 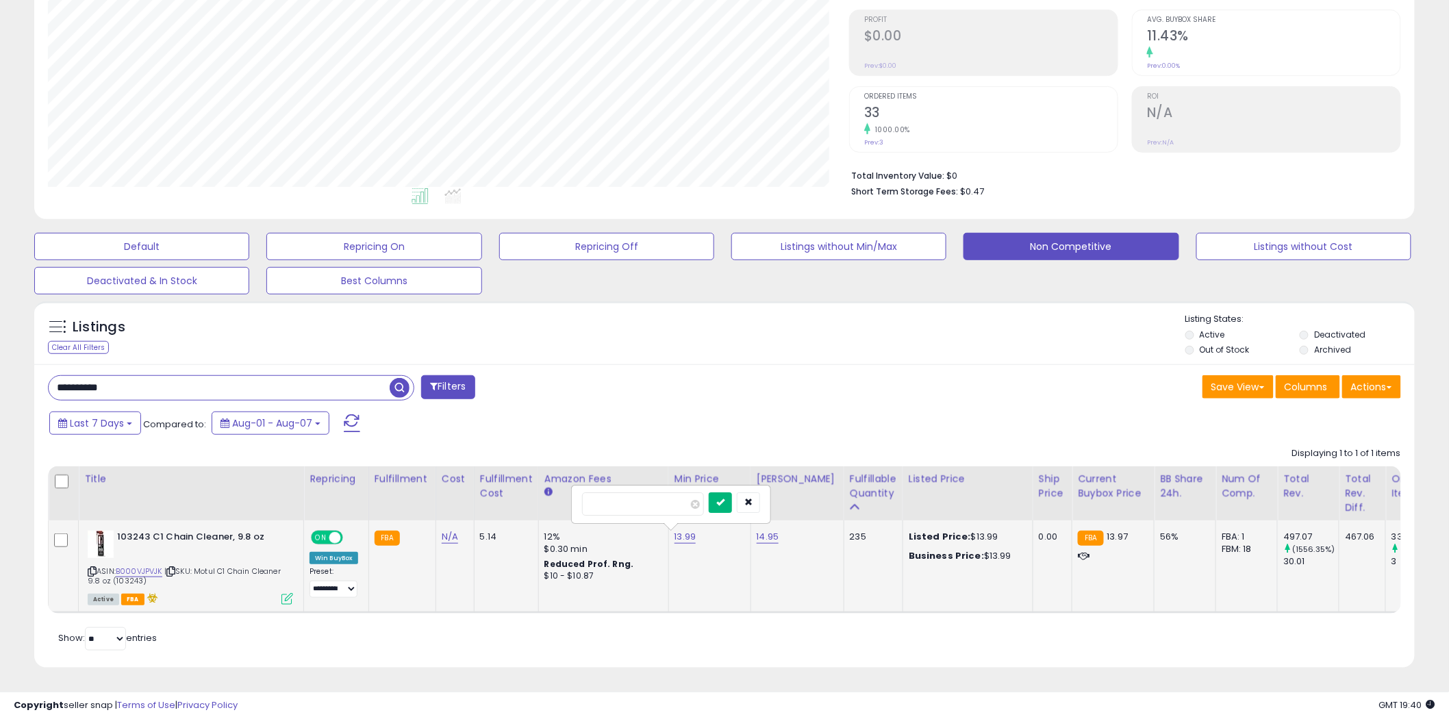 I want to click on div: FBM: 18, so click(x=1245, y=549).